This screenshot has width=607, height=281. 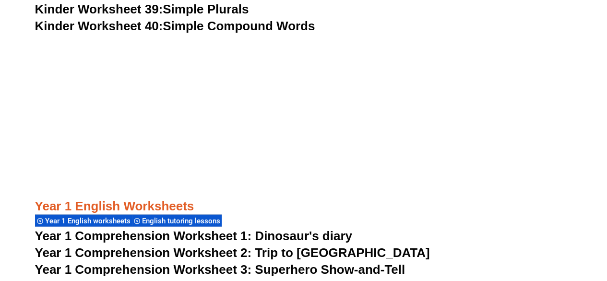 I want to click on span: Kinder Worksheet 40:, so click(x=99, y=26).